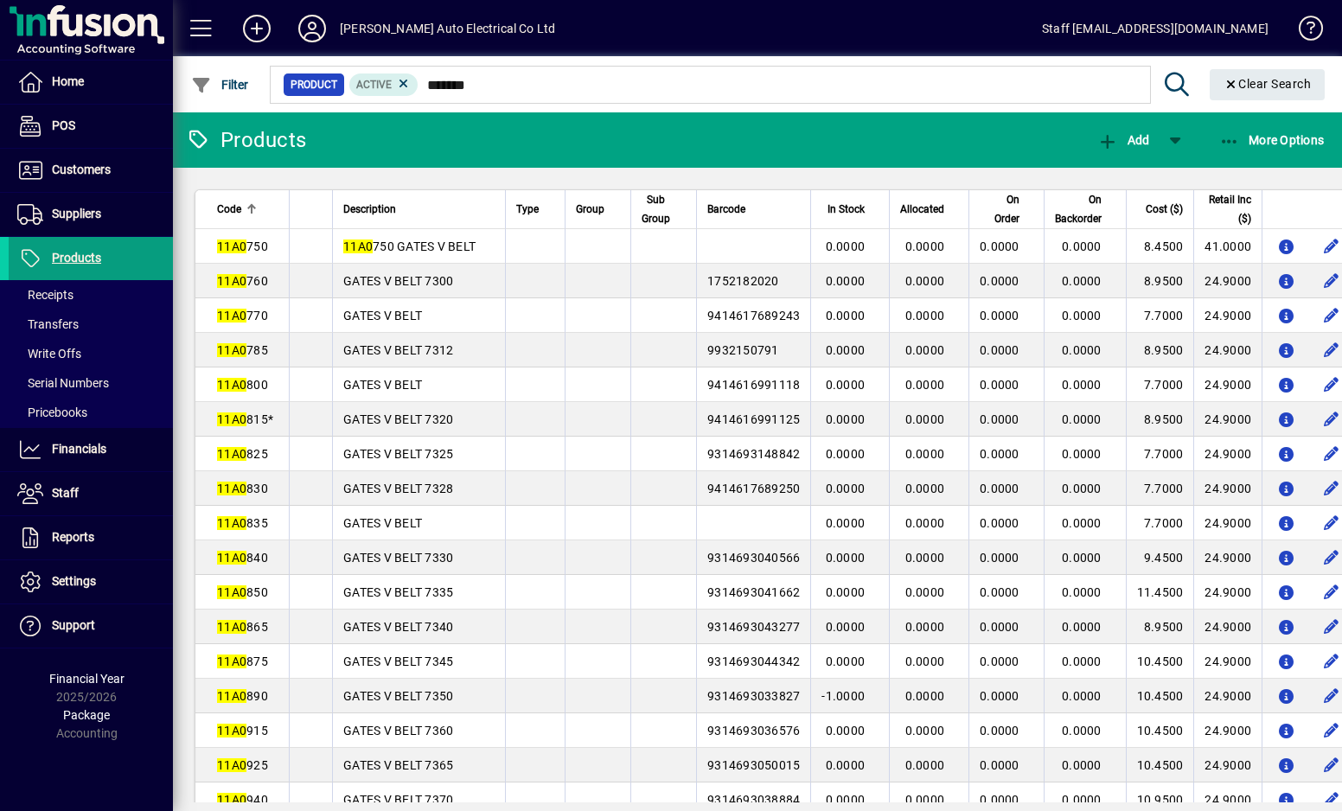  I want to click on span: 915, so click(242, 731).